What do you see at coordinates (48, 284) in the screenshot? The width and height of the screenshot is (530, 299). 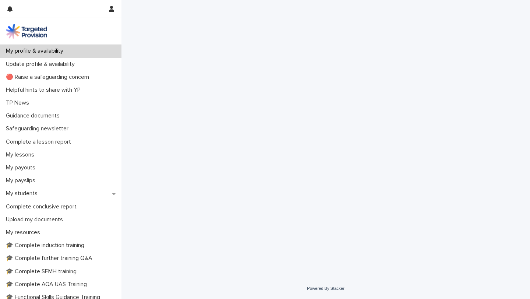 I see `p: 🎓 Complete AQA UAS Training` at bounding box center [48, 284].